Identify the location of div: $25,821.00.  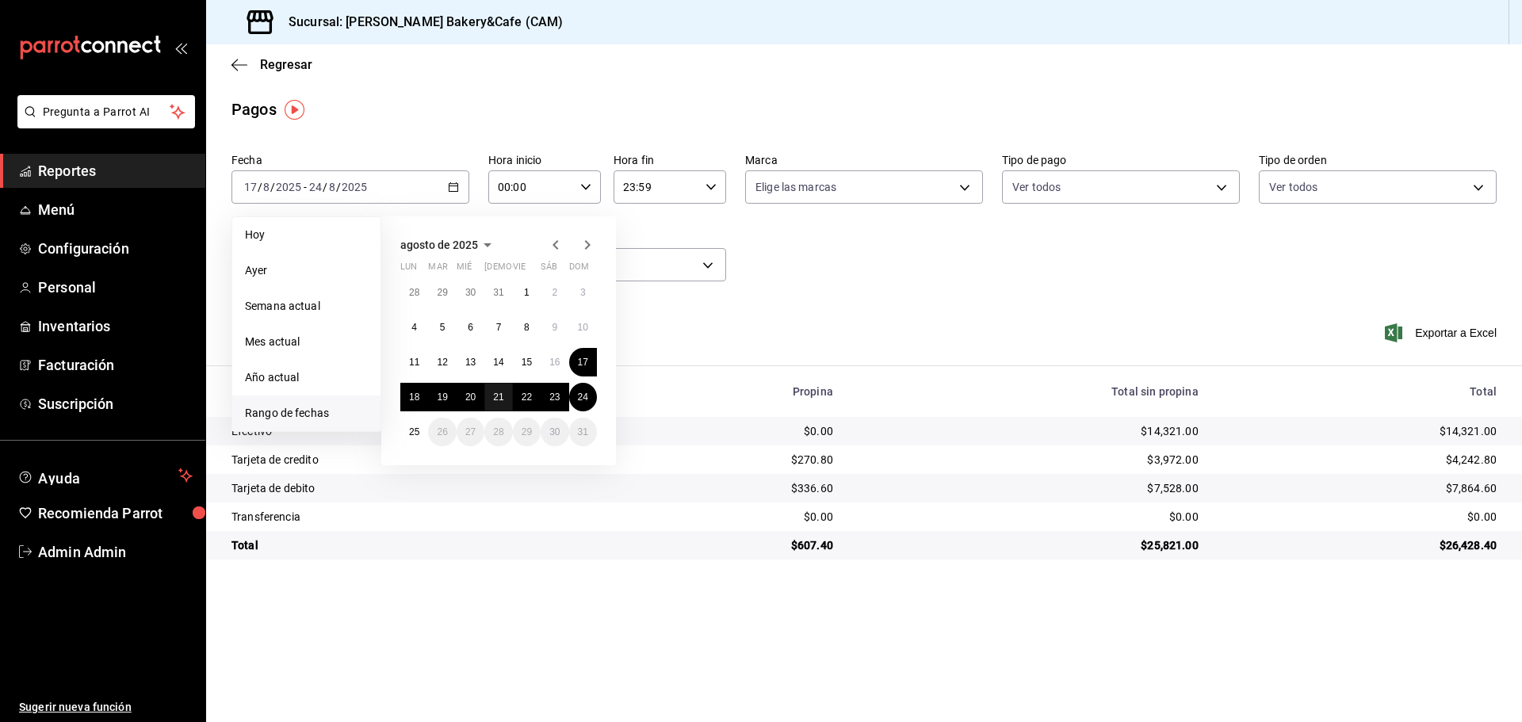
(1028, 546).